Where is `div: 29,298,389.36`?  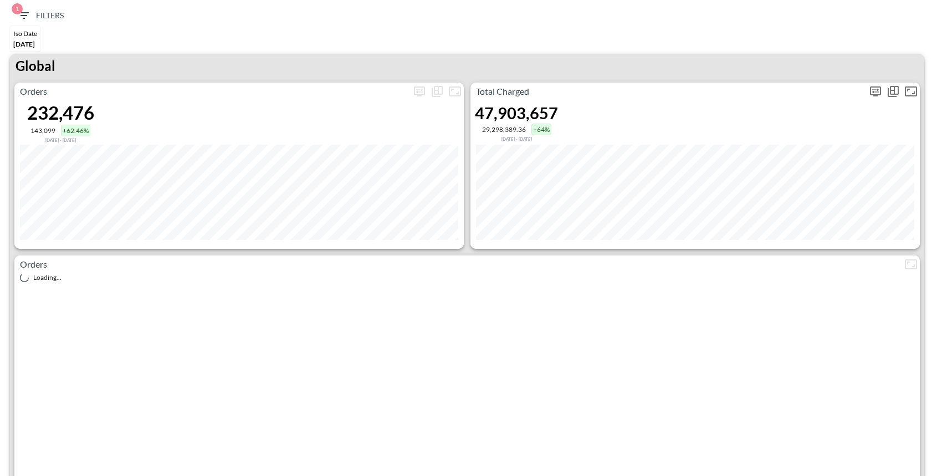 div: 29,298,389.36 is located at coordinates (504, 129).